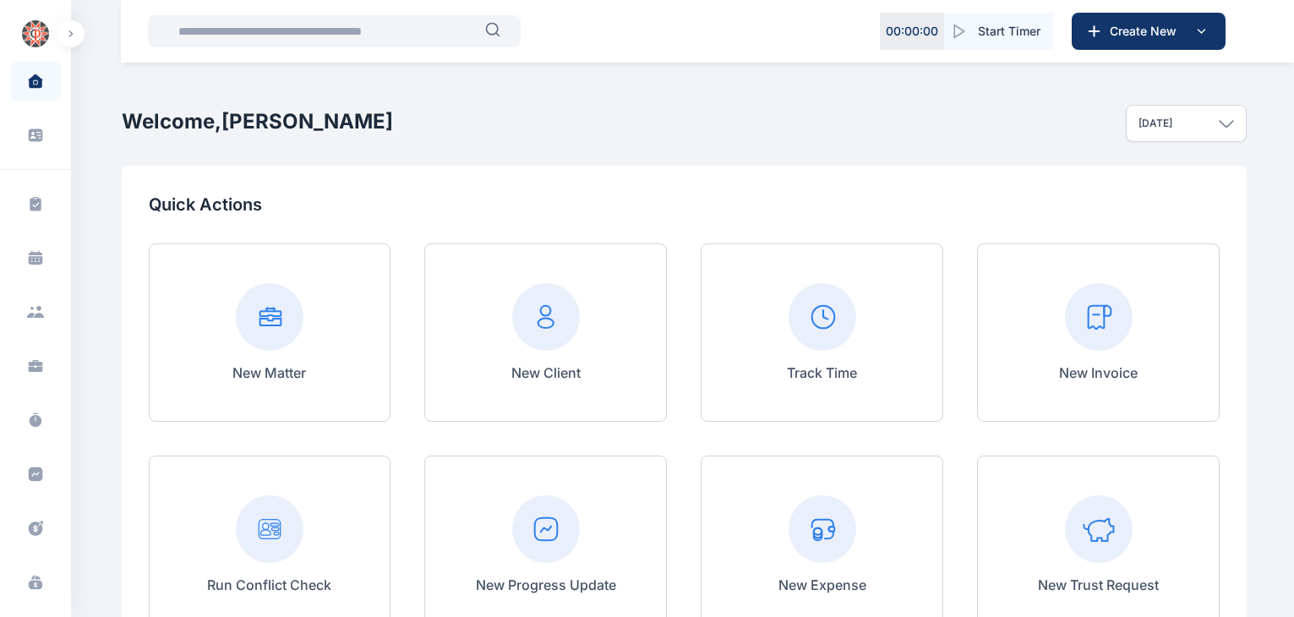 The height and width of the screenshot is (617, 1294). What do you see at coordinates (821, 373) in the screenshot?
I see `p: Track Time` at bounding box center [821, 373].